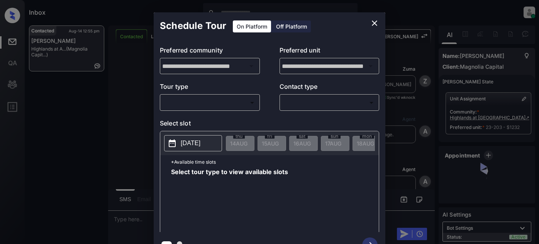 This screenshot has width=539, height=244. What do you see at coordinates (193, 26) in the screenshot?
I see `h2: Schedule Tour` at bounding box center [193, 26].